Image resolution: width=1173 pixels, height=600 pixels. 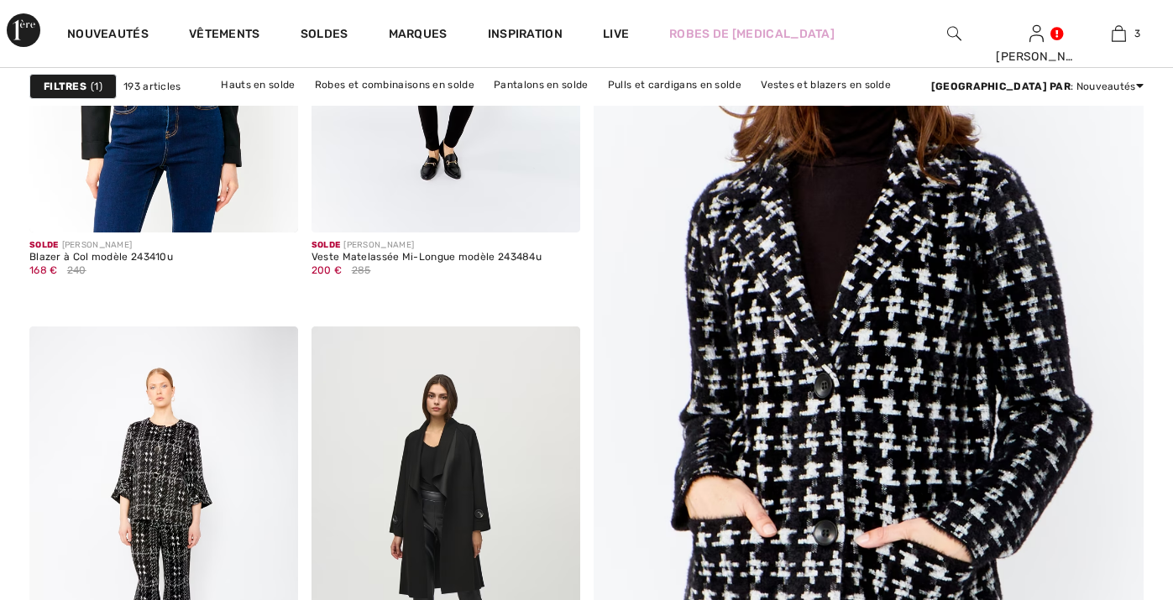 What do you see at coordinates (1118, 34) in the screenshot?
I see `img: Mon panier` at bounding box center [1118, 34].